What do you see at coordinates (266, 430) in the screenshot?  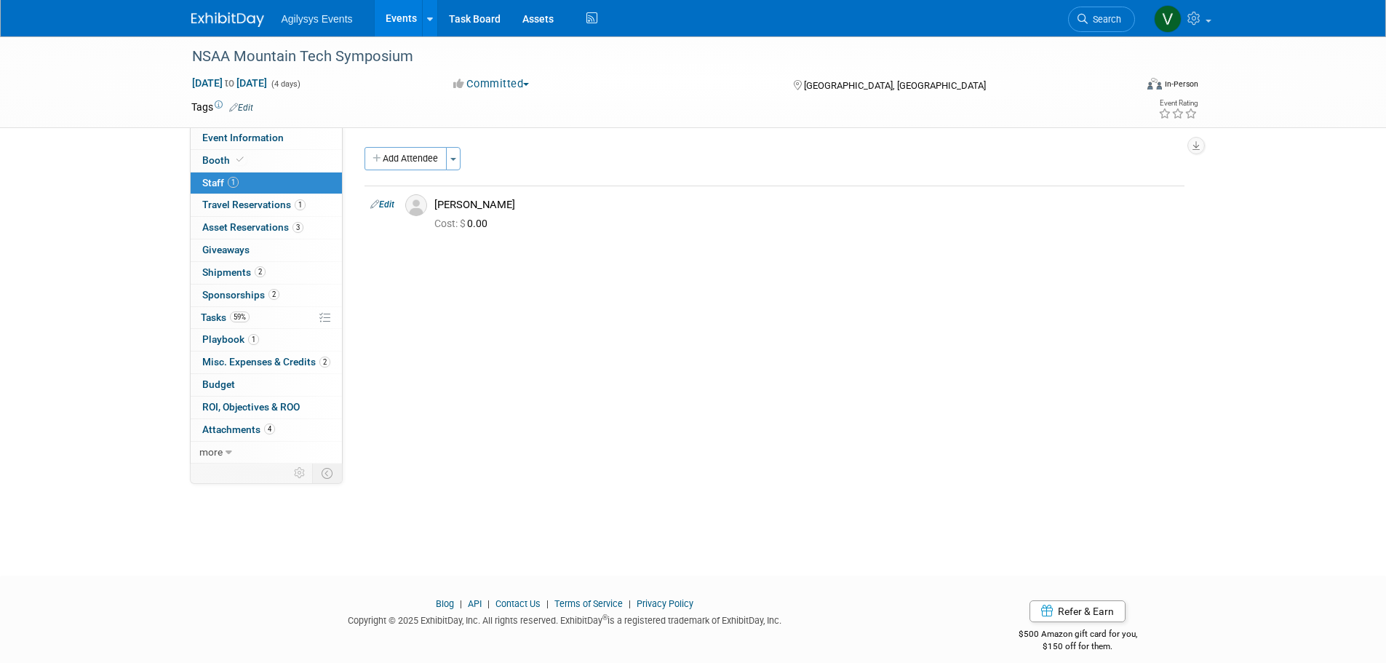 I see `a: Attachments4` at bounding box center [266, 430].